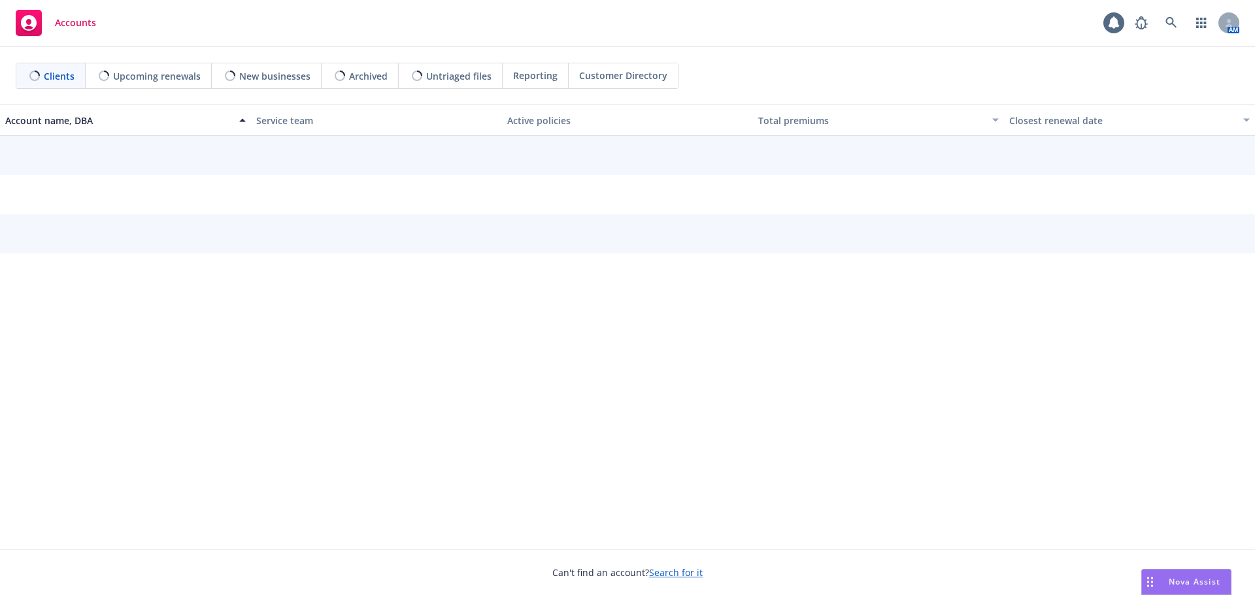 Image resolution: width=1255 pixels, height=595 pixels. Describe the element at coordinates (368, 76) in the screenshot. I see `span: Archived` at that location.